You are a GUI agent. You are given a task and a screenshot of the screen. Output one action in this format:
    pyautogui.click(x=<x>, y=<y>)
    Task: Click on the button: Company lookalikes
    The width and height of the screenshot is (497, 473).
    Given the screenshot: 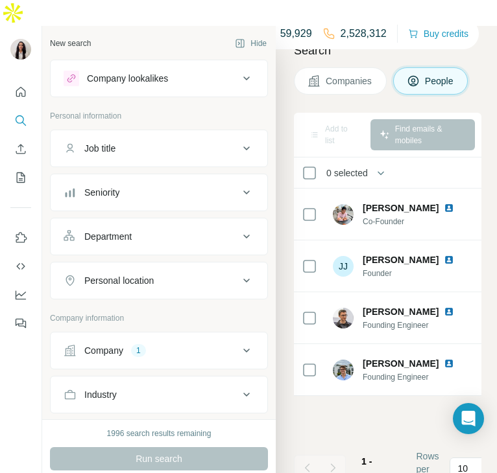 What is the action you would take?
    pyautogui.click(x=159, y=78)
    